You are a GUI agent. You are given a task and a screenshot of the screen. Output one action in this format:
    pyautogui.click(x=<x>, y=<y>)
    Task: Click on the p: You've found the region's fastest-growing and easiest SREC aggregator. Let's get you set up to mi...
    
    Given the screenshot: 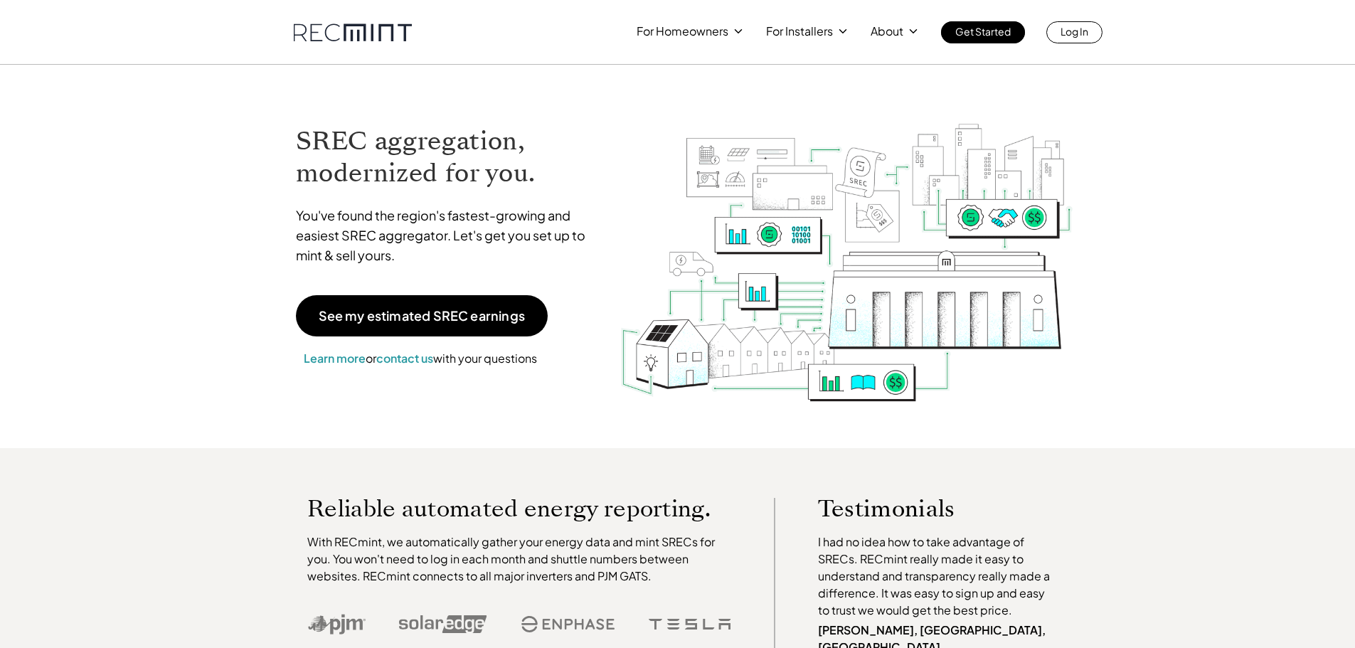 What is the action you would take?
    pyautogui.click(x=447, y=235)
    